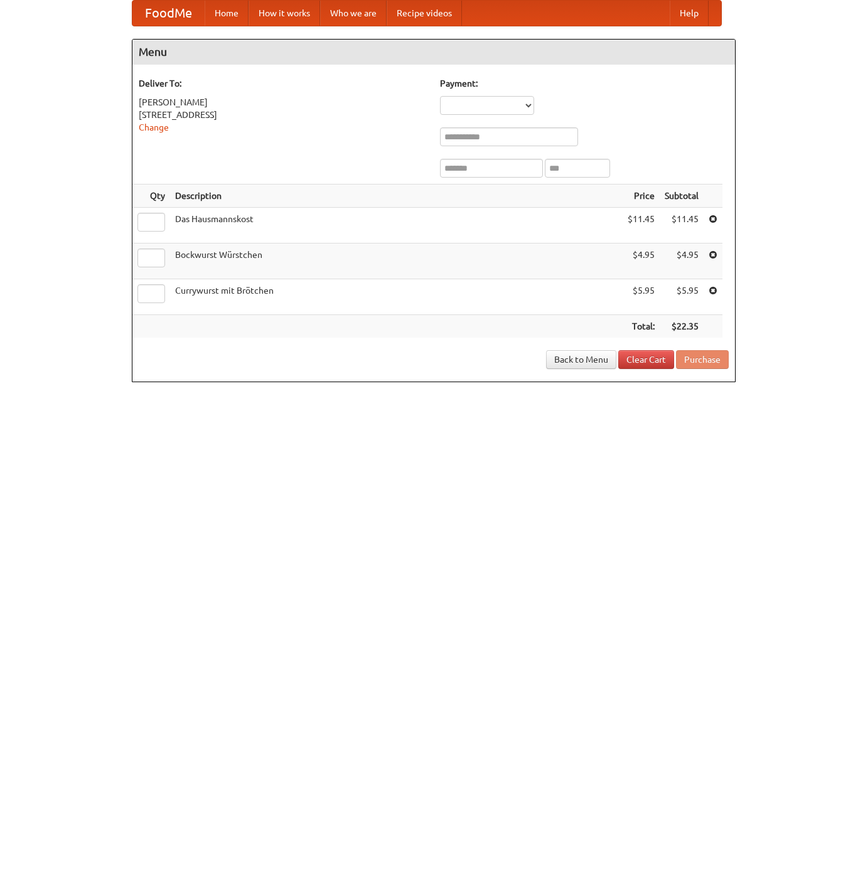 Image resolution: width=853 pixels, height=888 pixels. I want to click on h4: Menu, so click(434, 52).